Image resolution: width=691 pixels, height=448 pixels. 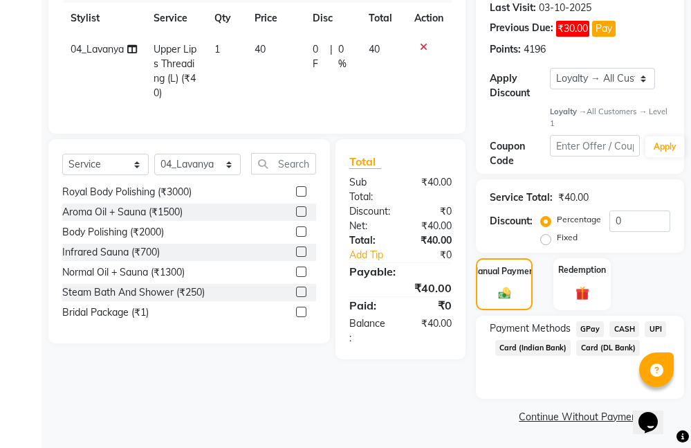 What do you see at coordinates (522, 28) in the screenshot?
I see `div: Previous Due:` at bounding box center [522, 28].